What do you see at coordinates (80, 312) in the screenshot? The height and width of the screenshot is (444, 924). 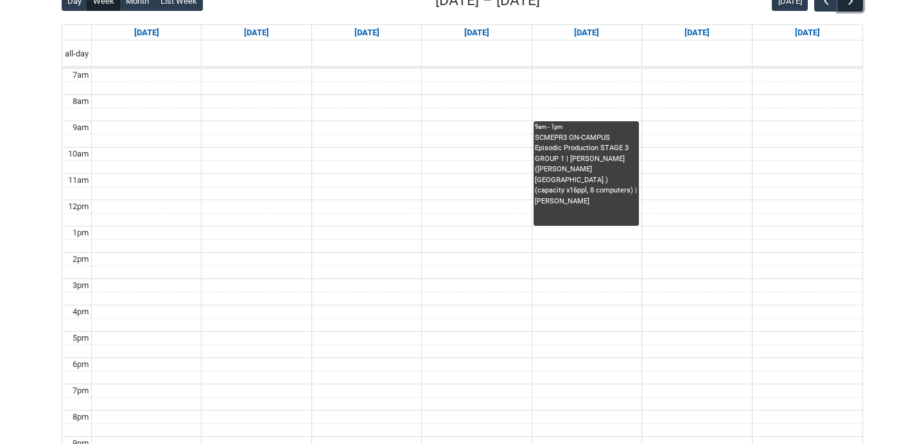 I see `div: 4pm` at bounding box center [80, 312].